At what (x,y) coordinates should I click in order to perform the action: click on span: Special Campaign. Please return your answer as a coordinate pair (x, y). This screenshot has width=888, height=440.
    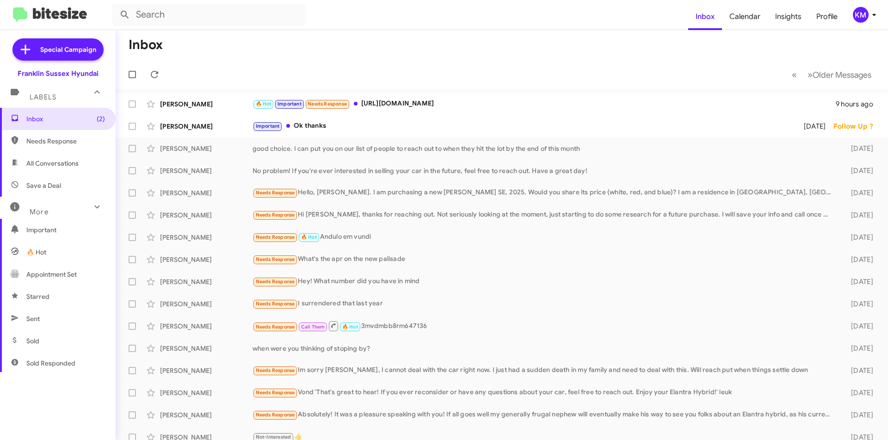
    Looking at the image, I should click on (68, 50).